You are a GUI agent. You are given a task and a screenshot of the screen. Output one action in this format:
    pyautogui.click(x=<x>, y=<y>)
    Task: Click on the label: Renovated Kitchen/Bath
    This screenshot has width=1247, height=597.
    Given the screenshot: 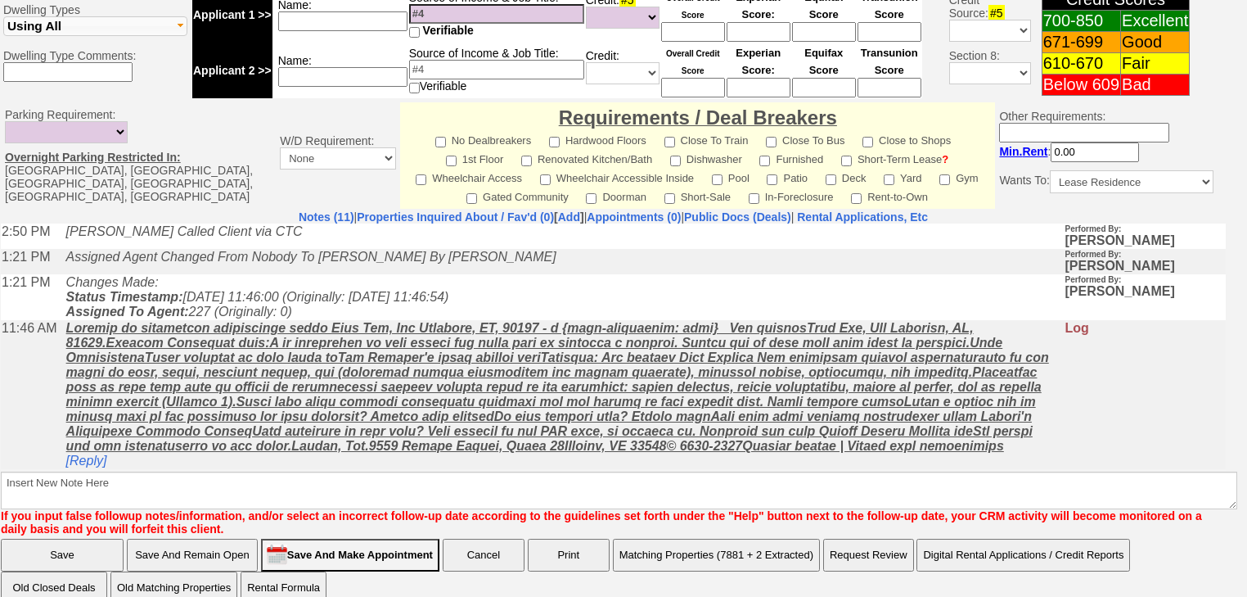 What is the action you would take?
    pyautogui.click(x=587, y=157)
    